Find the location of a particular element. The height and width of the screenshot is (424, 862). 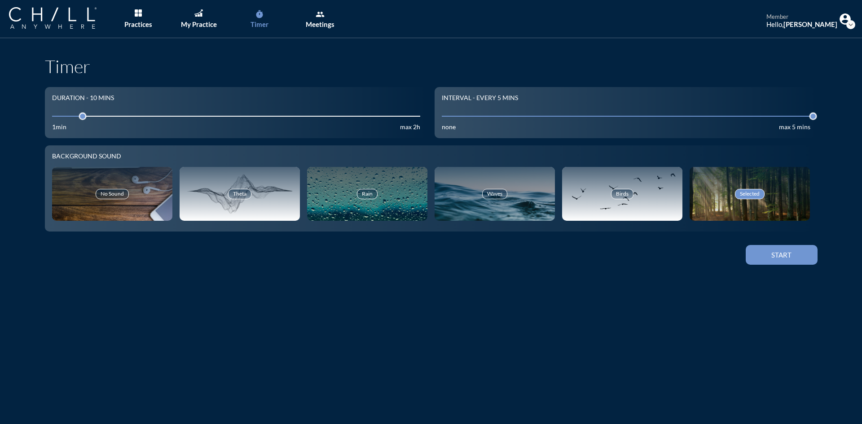

div: 1min is located at coordinates (59, 127).